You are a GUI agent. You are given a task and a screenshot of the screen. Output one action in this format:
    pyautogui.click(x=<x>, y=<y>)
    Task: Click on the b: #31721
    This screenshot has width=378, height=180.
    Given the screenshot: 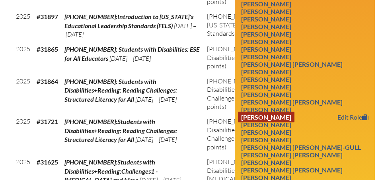 What is the action you would take?
    pyautogui.click(x=47, y=121)
    